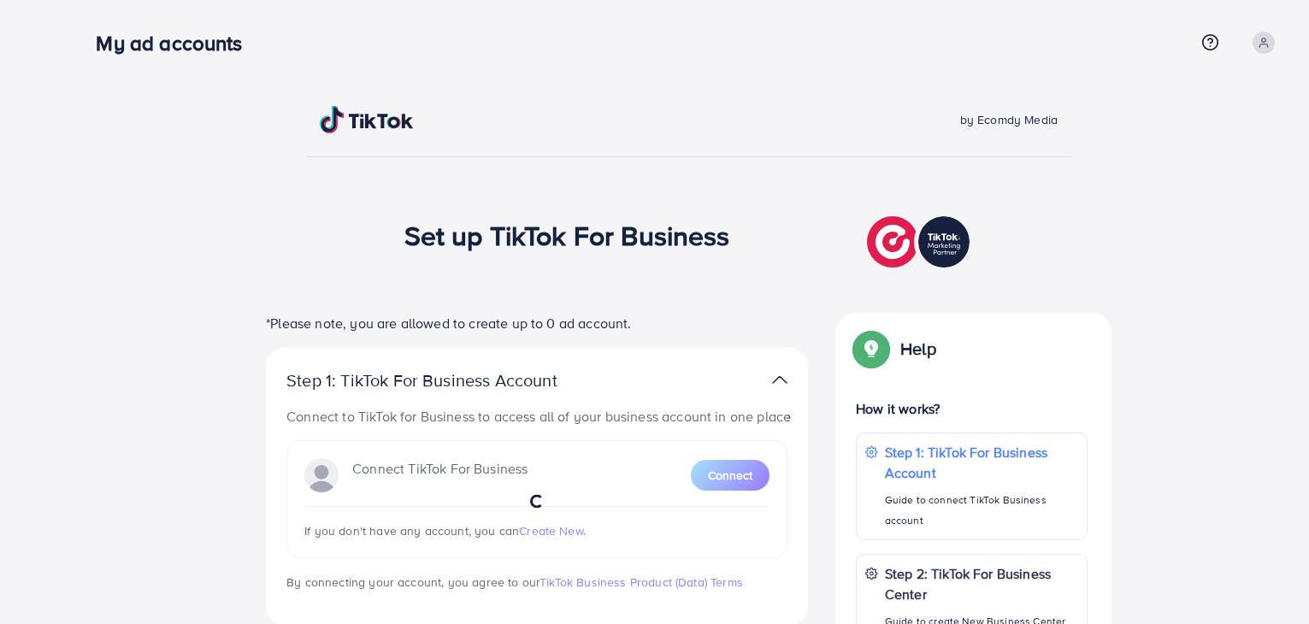 Image resolution: width=1309 pixels, height=624 pixels. What do you see at coordinates (971, 409) in the screenshot?
I see `p: How it works?` at bounding box center [971, 409].